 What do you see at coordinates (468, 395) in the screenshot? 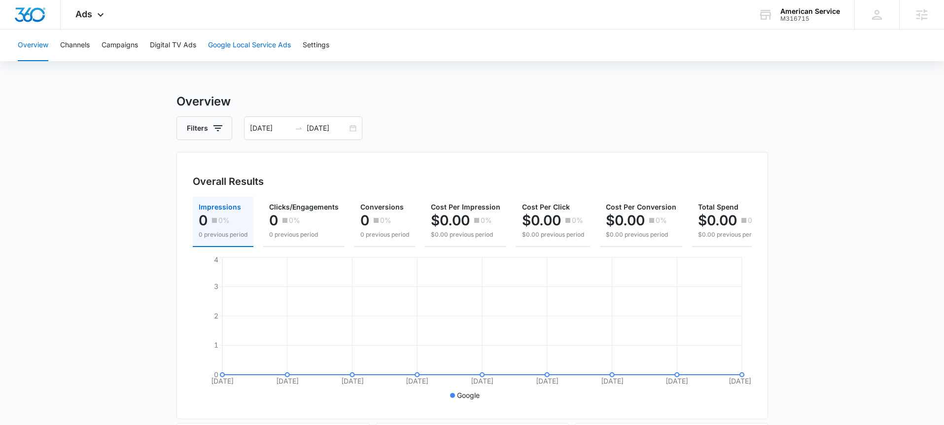
I see `p: Google` at bounding box center [468, 395].